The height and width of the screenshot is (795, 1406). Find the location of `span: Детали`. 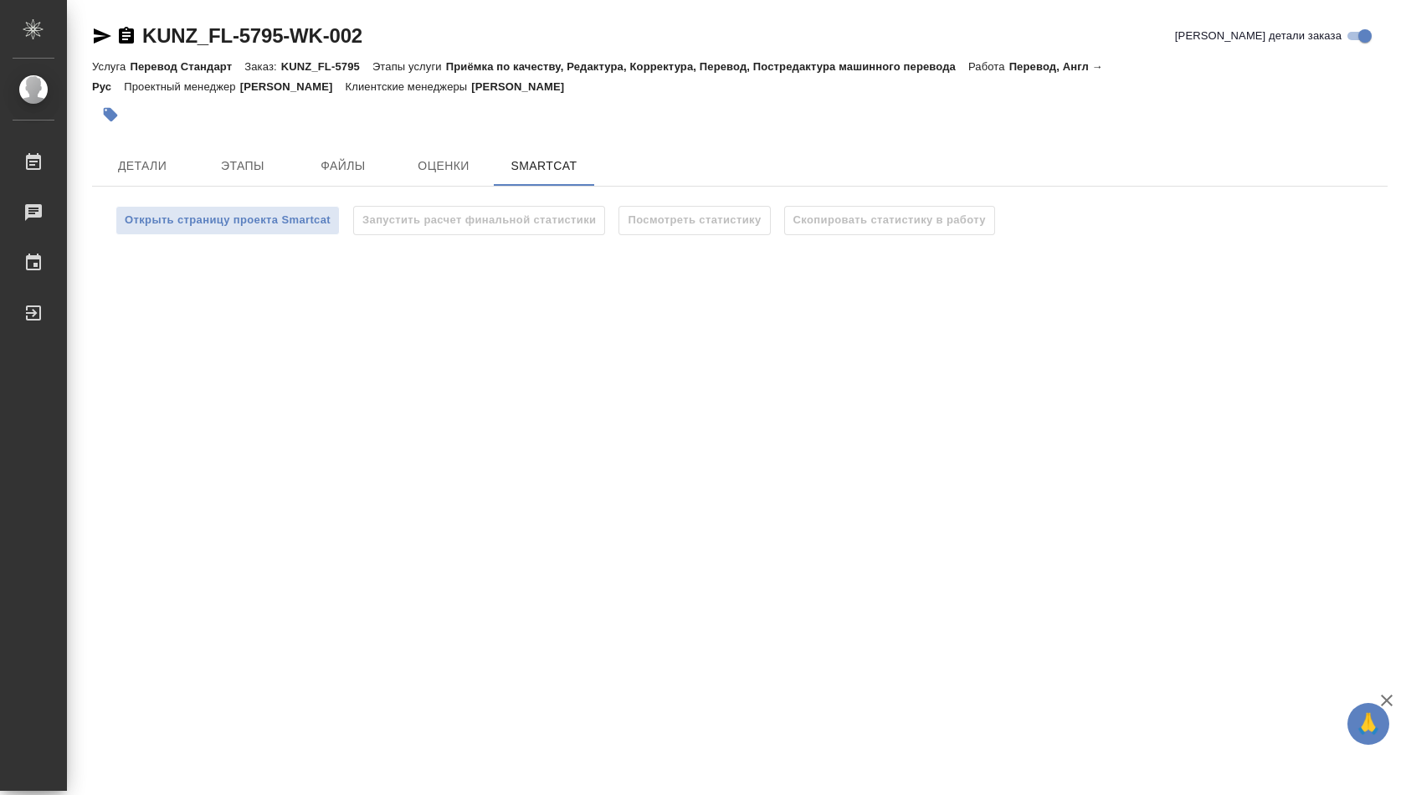

span: Детали is located at coordinates (142, 166).